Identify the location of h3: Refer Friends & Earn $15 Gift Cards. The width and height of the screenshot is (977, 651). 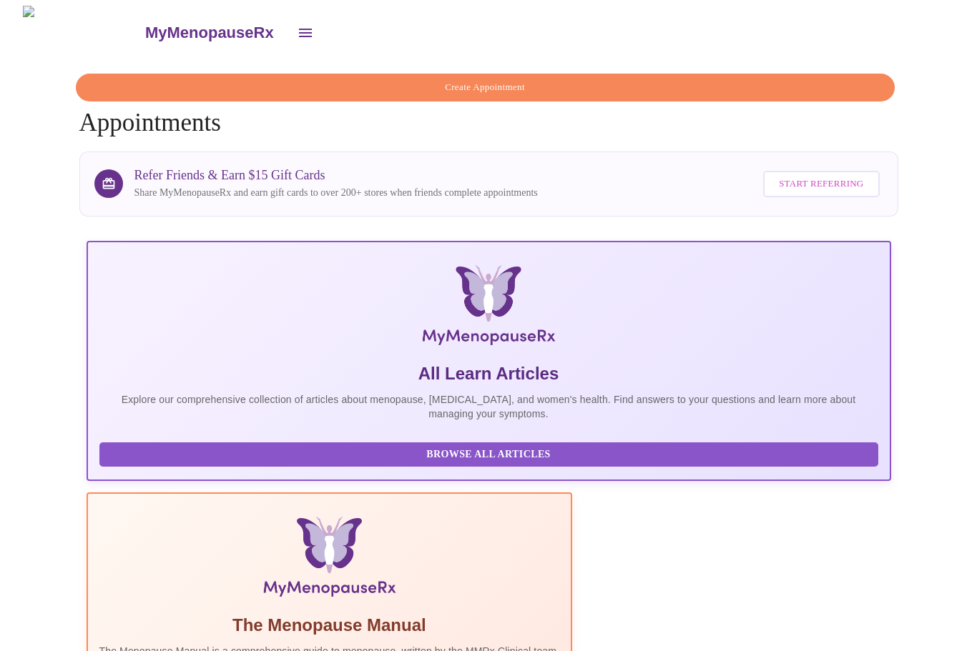
(336, 175).